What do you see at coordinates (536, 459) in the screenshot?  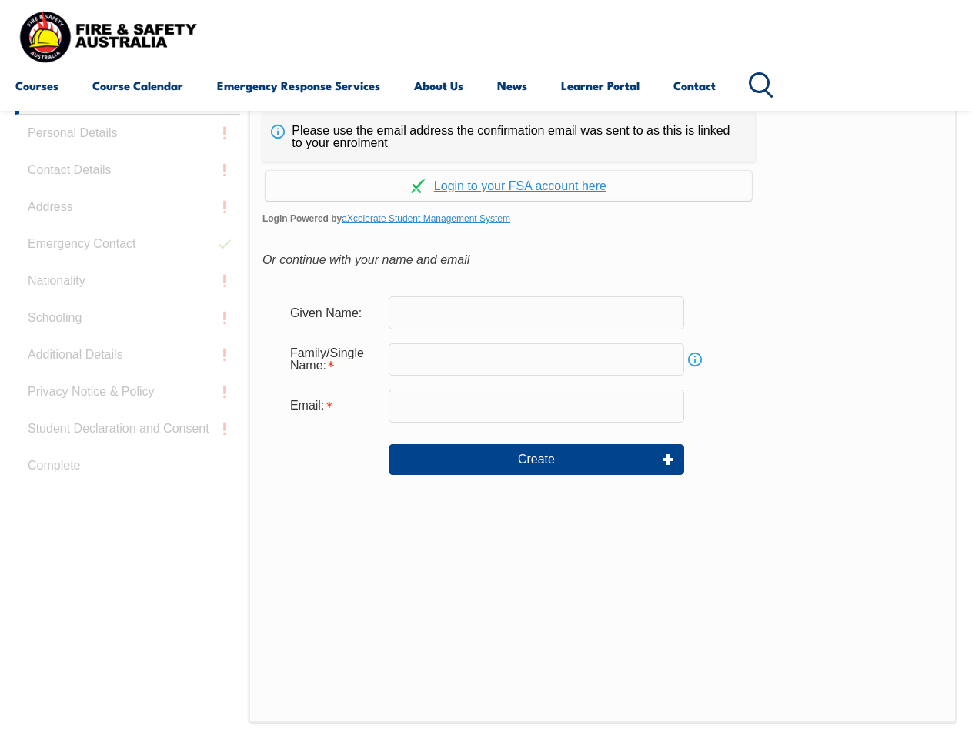 I see `button: Create` at bounding box center [536, 459].